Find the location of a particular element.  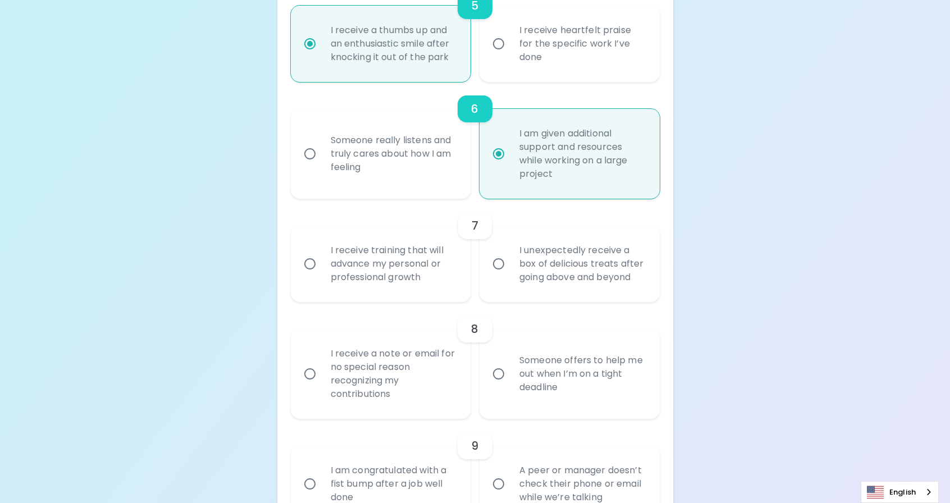

h6: 6 is located at coordinates (474, 109).